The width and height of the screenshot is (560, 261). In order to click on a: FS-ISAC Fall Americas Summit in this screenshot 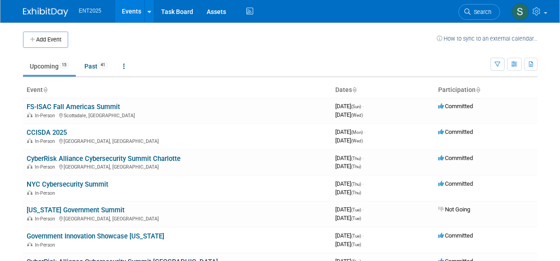, I will do `click(73, 107)`.